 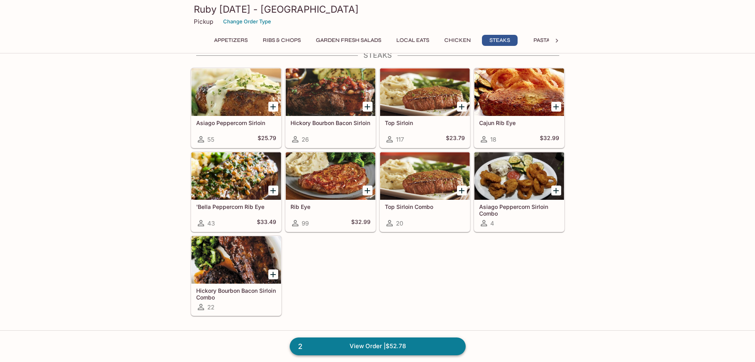 What do you see at coordinates (425, 123) in the screenshot?
I see `h5: Top Sirloin` at bounding box center [425, 123].